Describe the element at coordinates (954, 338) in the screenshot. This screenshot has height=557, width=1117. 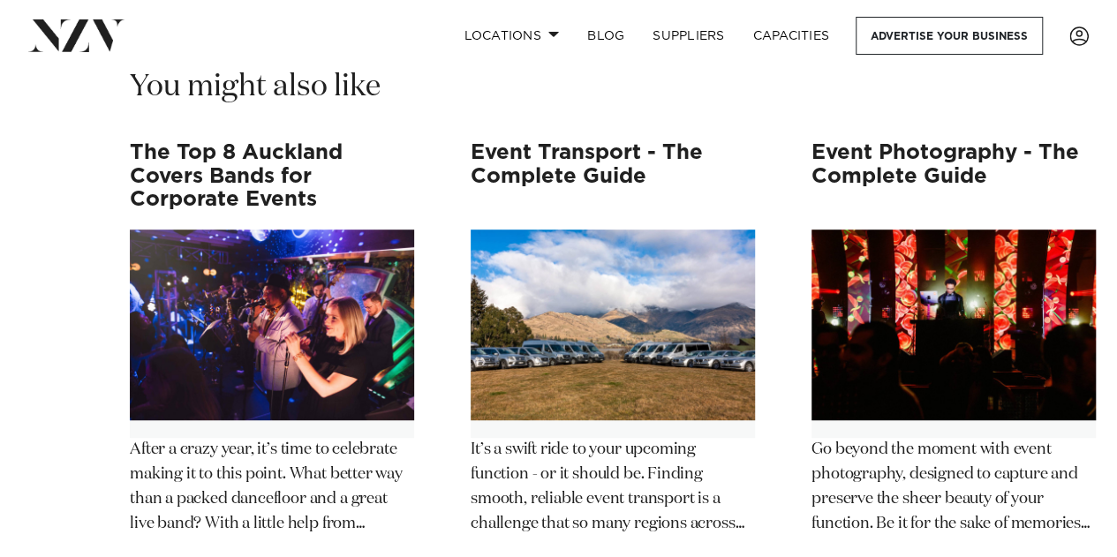
I see `a: Event Photography - The Complete Guide Event Photography - The Complete Guide Go beyond the momen...` at that location.